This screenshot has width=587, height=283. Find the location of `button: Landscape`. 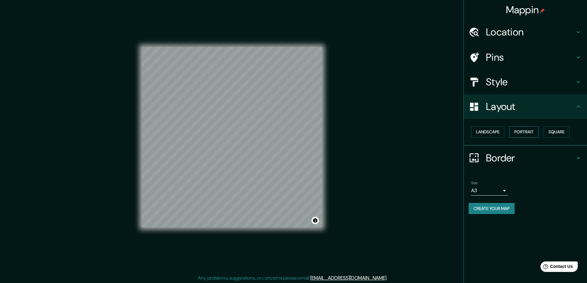

button: Landscape is located at coordinates (487, 132).